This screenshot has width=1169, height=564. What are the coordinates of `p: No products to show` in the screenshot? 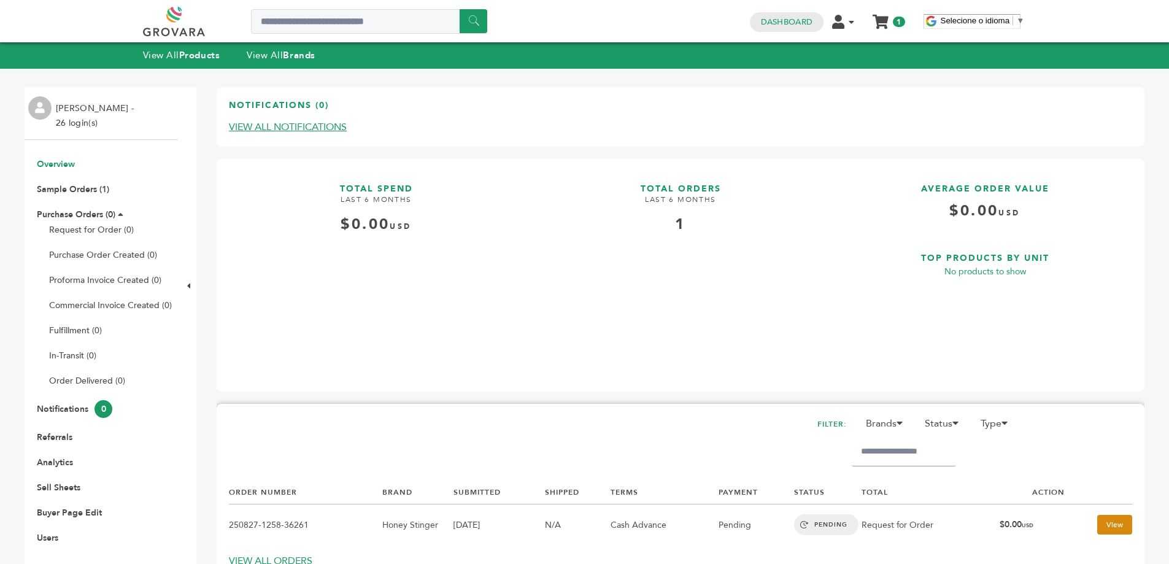 It's located at (985, 272).